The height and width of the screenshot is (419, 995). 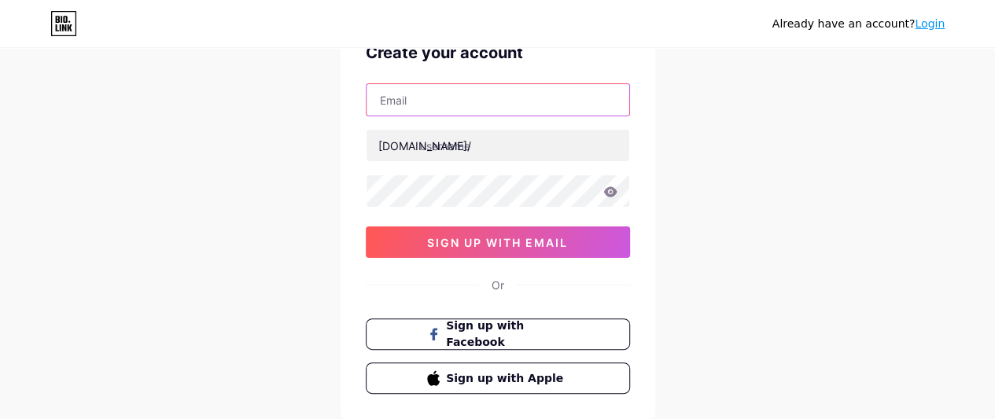 What do you see at coordinates (498, 146) in the screenshot?
I see `input: username` at bounding box center [498, 146].